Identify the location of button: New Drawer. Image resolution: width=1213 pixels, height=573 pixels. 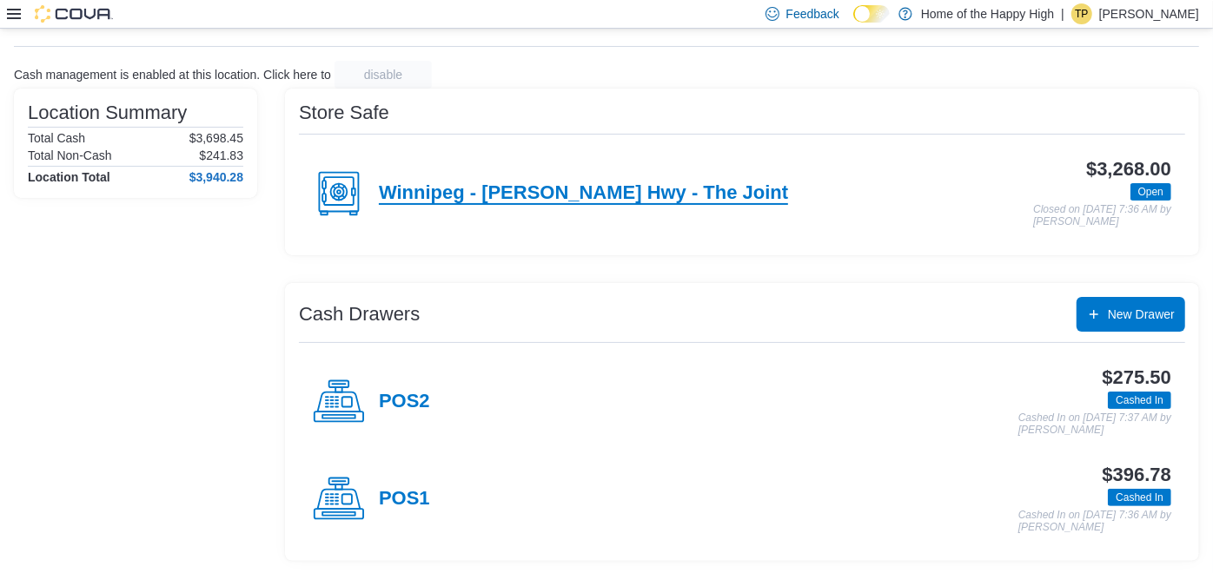
(1130, 315).